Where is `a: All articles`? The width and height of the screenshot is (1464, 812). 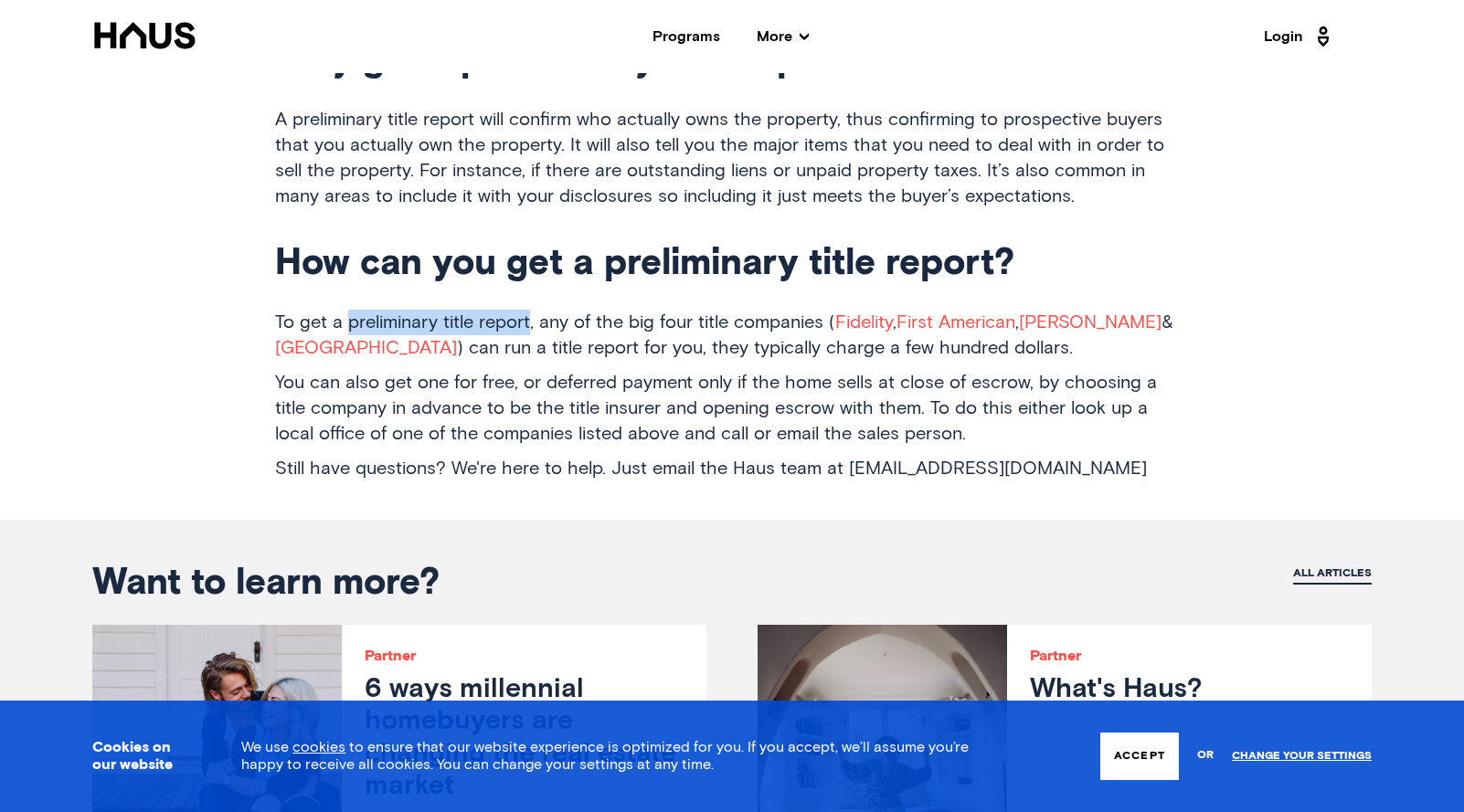
a: All articles is located at coordinates (1333, 574).